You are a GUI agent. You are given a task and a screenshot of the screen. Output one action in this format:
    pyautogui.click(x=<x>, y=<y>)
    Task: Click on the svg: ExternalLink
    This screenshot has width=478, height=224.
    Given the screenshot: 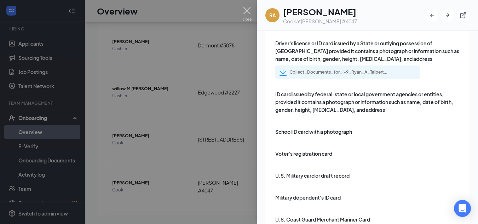 What is the action you would take?
    pyautogui.click(x=463, y=15)
    